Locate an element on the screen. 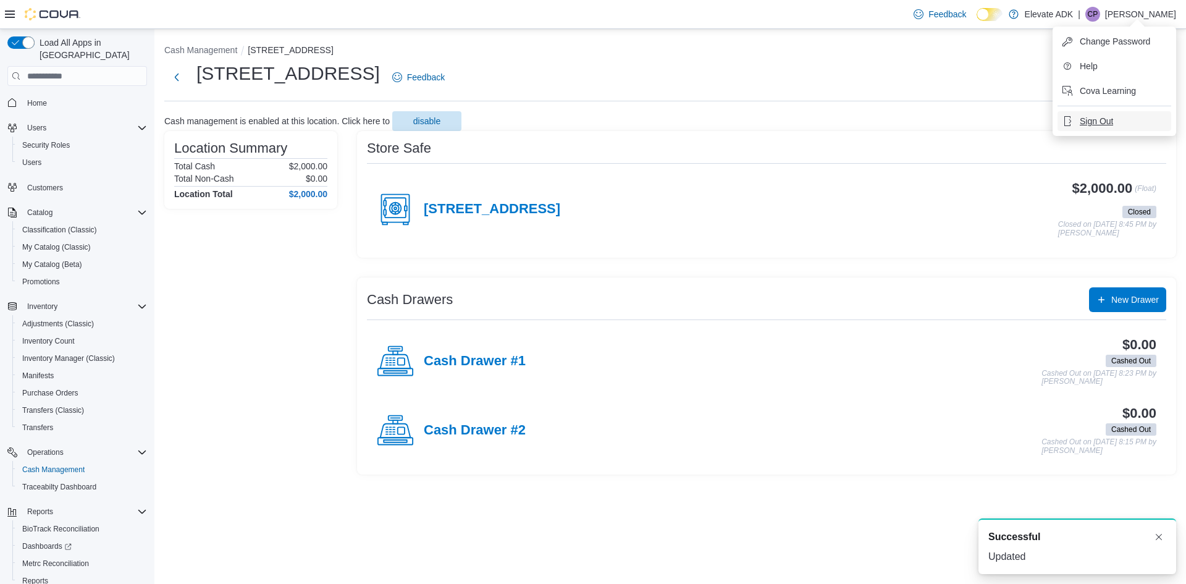 This screenshot has height=584, width=1186. button: Cova Learning is located at coordinates (1114, 91).